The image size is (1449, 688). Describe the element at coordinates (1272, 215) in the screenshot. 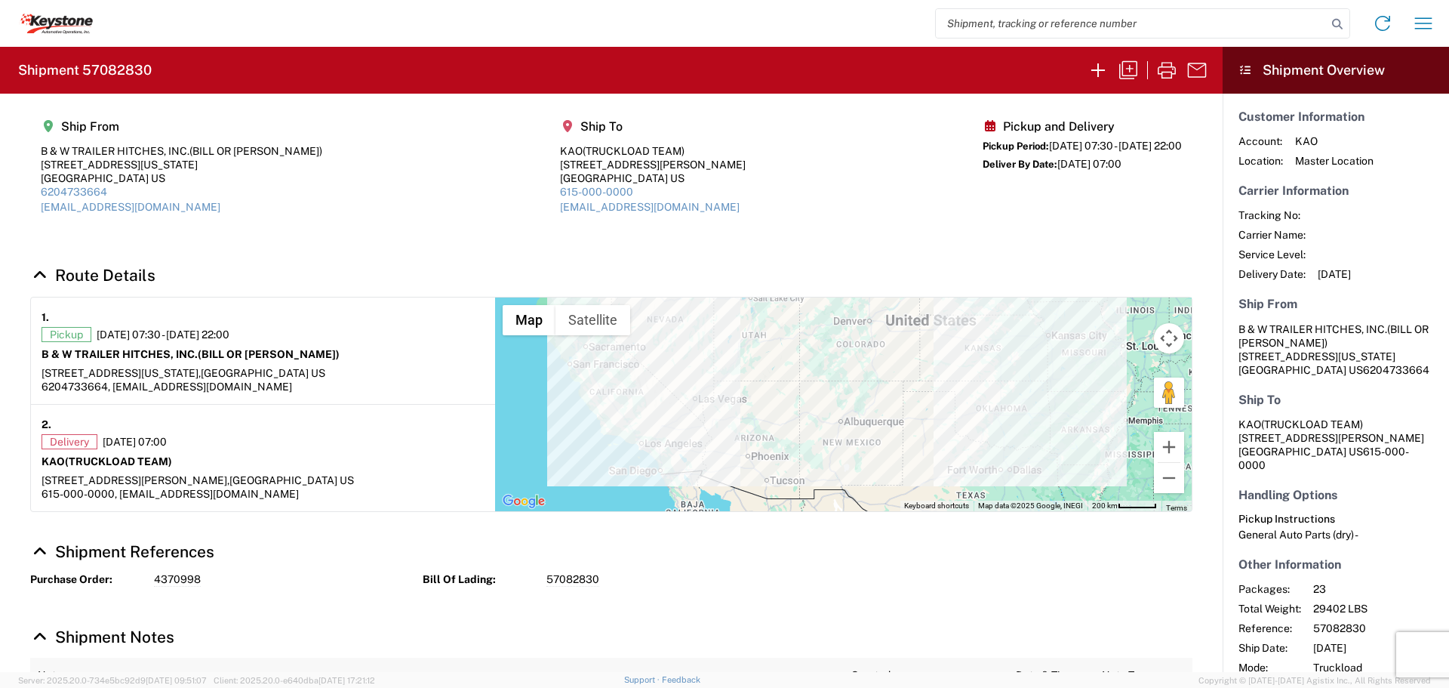

I see `span: Tracking No:` at that location.